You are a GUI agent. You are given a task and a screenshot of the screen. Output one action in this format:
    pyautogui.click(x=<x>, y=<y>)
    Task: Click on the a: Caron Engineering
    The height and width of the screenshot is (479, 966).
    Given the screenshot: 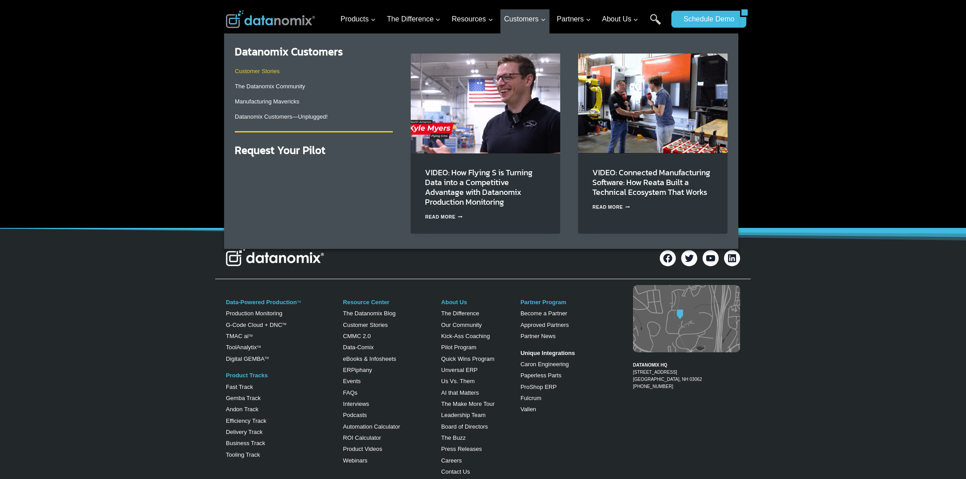 What is the action you would take?
    pyautogui.click(x=544, y=364)
    